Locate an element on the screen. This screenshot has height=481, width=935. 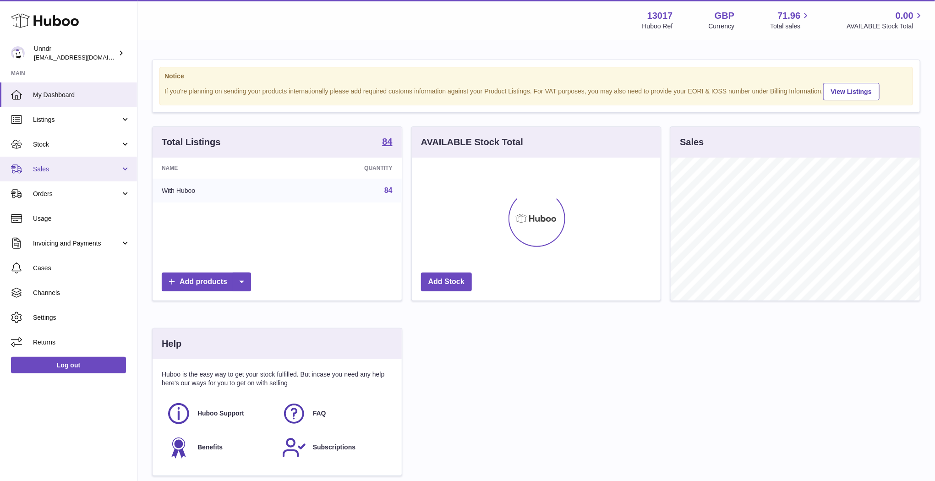
a: Add products is located at coordinates (206, 282).